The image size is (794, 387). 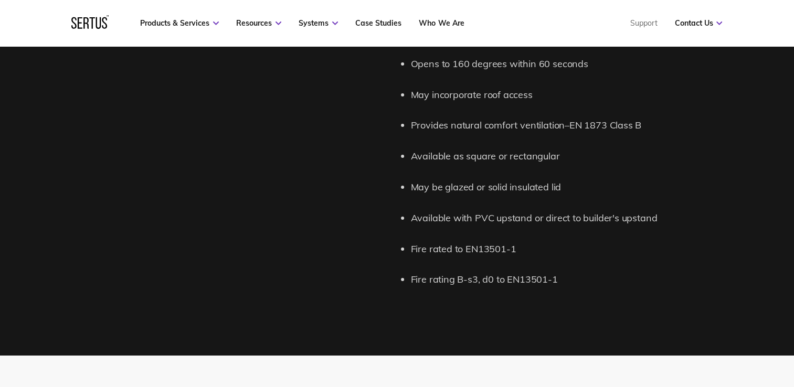 What do you see at coordinates (318, 23) in the screenshot?
I see `a: Systems` at bounding box center [318, 23].